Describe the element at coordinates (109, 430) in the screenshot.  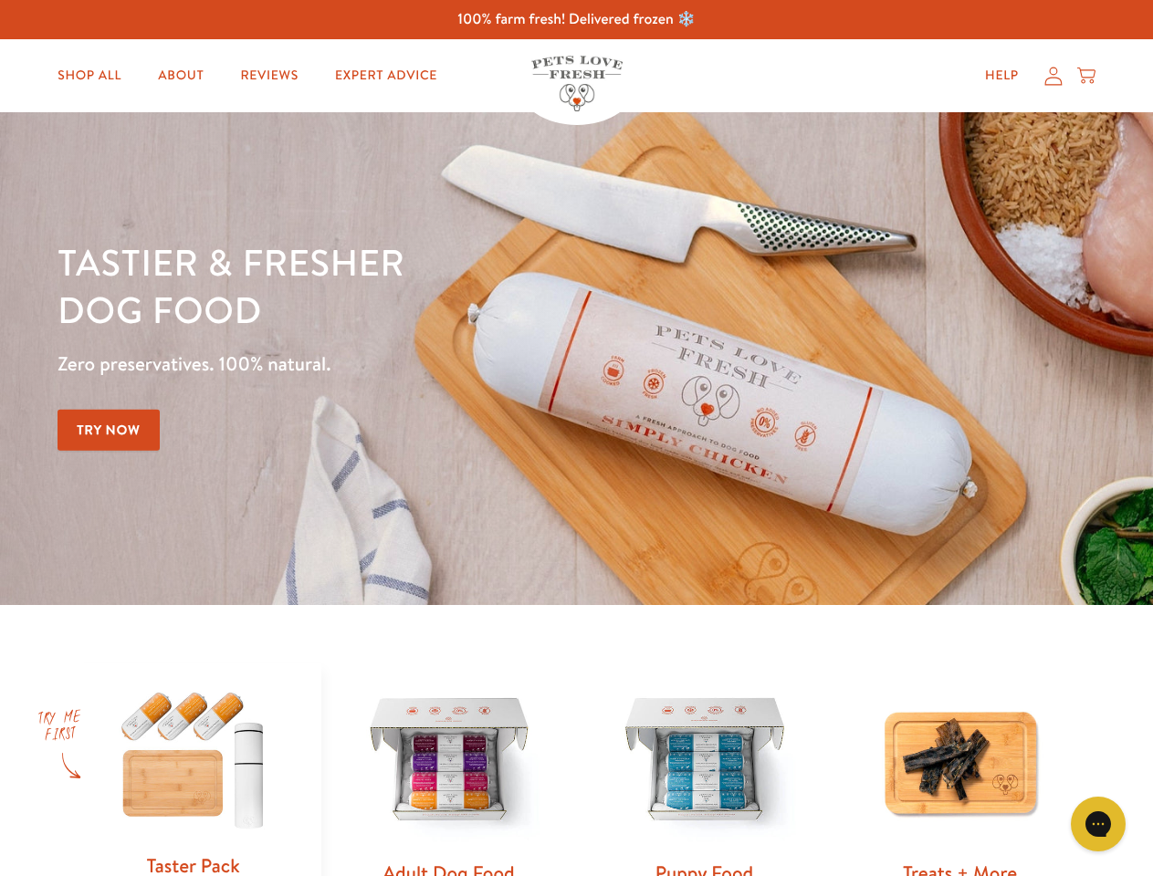
I see `a: Try Now` at that location.